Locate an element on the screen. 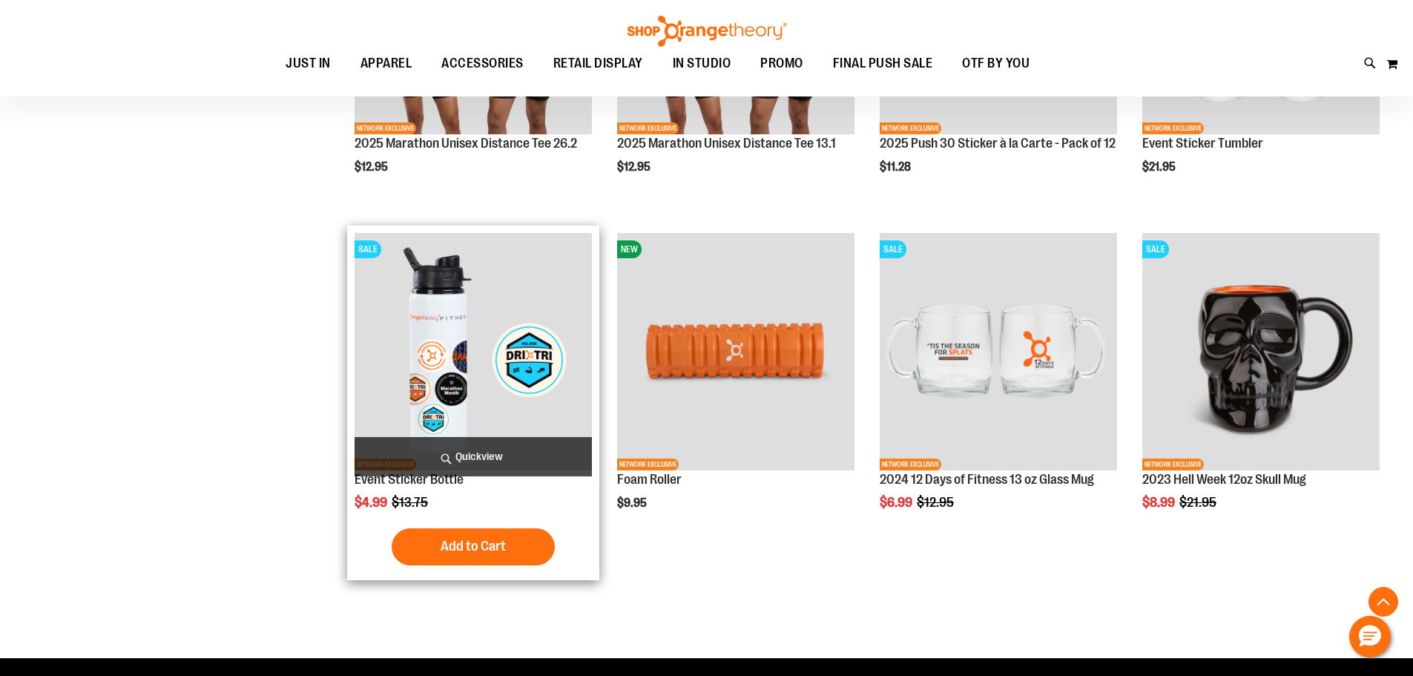 The image size is (1413, 676). span: $13.75 is located at coordinates (411, 502).